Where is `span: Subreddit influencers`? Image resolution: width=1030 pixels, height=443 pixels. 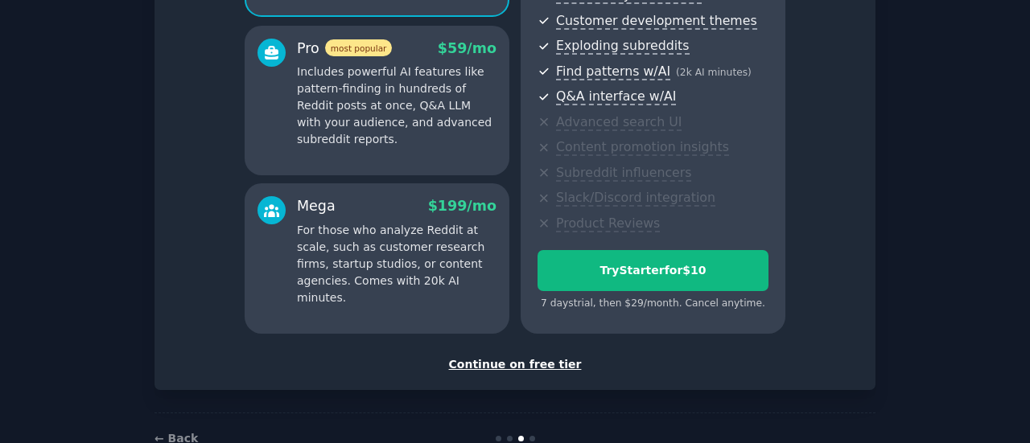 span: Subreddit influencers is located at coordinates (624, 173).